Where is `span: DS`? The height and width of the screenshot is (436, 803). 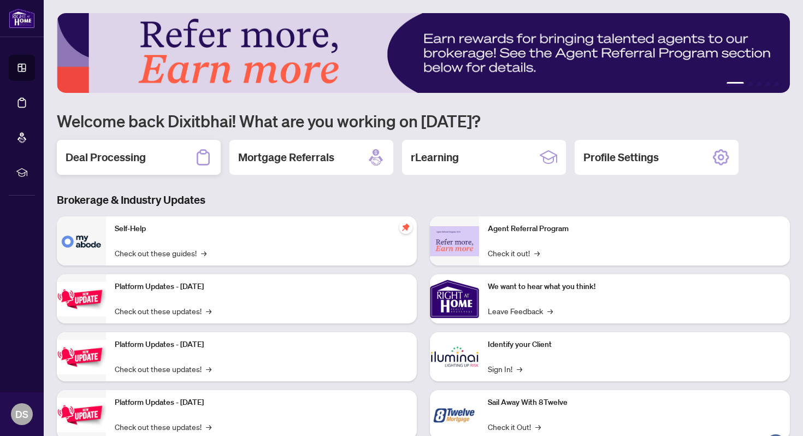
span: DS is located at coordinates (22, 414).